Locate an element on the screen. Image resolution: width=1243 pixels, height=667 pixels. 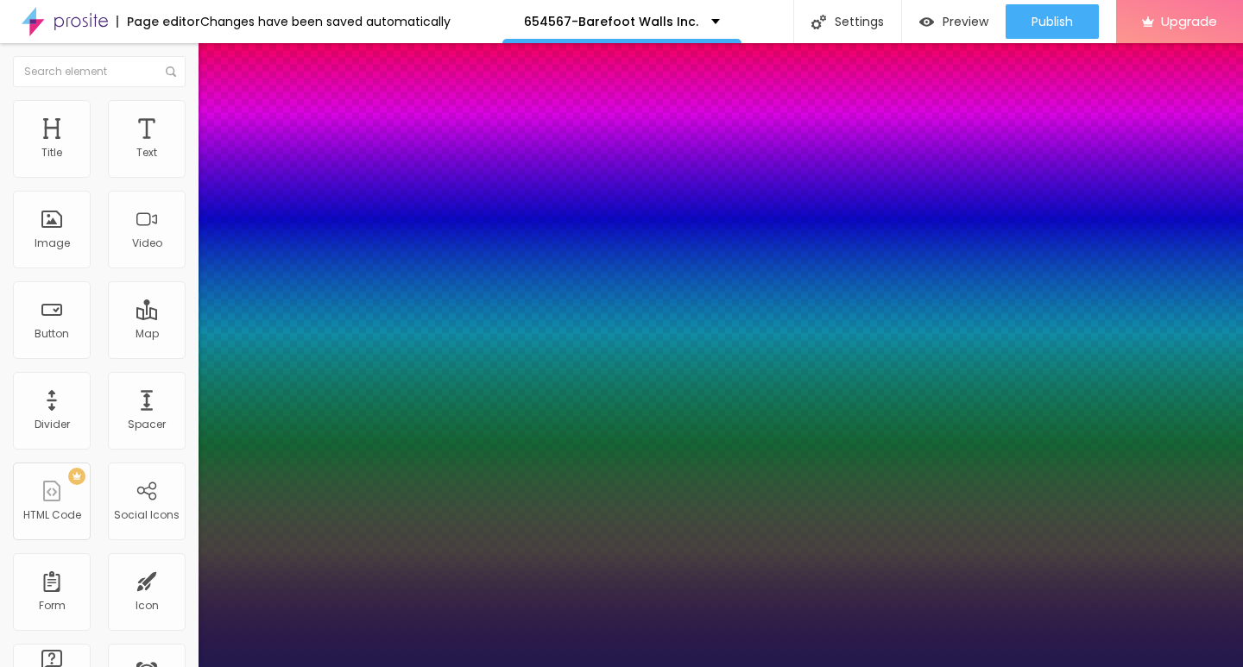
div: Text is located at coordinates (147, 153).